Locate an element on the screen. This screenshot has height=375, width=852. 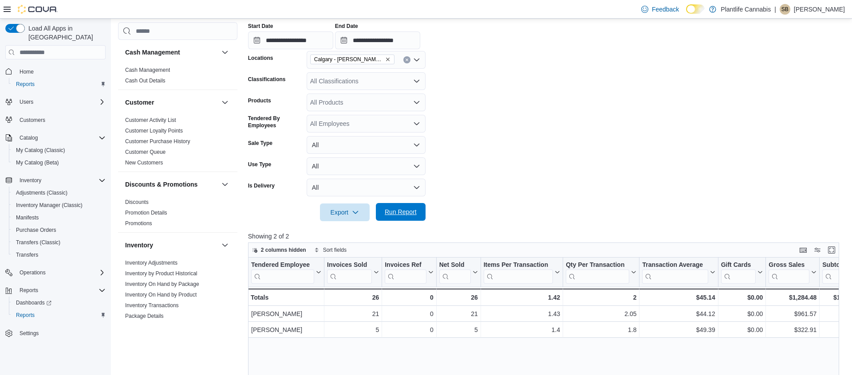
button: 2 columns hidden is located at coordinates (279, 250).